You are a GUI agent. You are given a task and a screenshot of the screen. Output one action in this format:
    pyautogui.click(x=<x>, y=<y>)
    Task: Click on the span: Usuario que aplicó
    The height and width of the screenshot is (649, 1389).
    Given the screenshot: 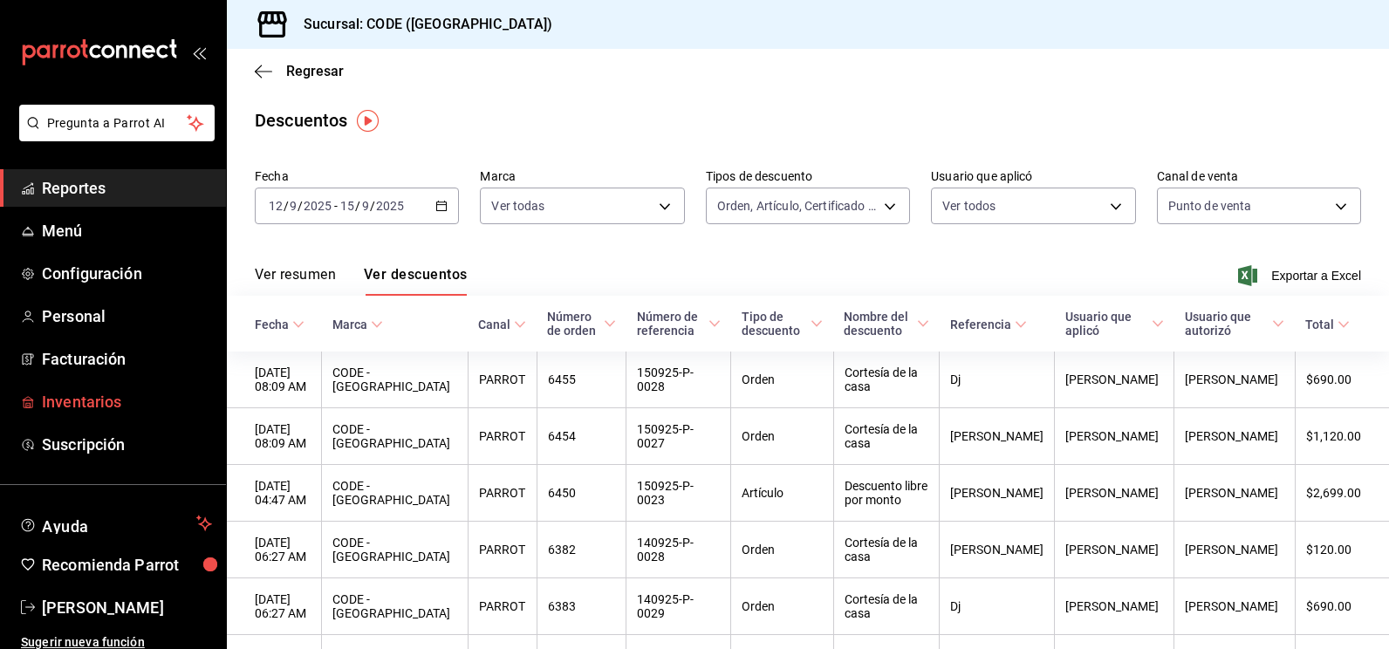 What is the action you would take?
    pyautogui.click(x=1114, y=324)
    